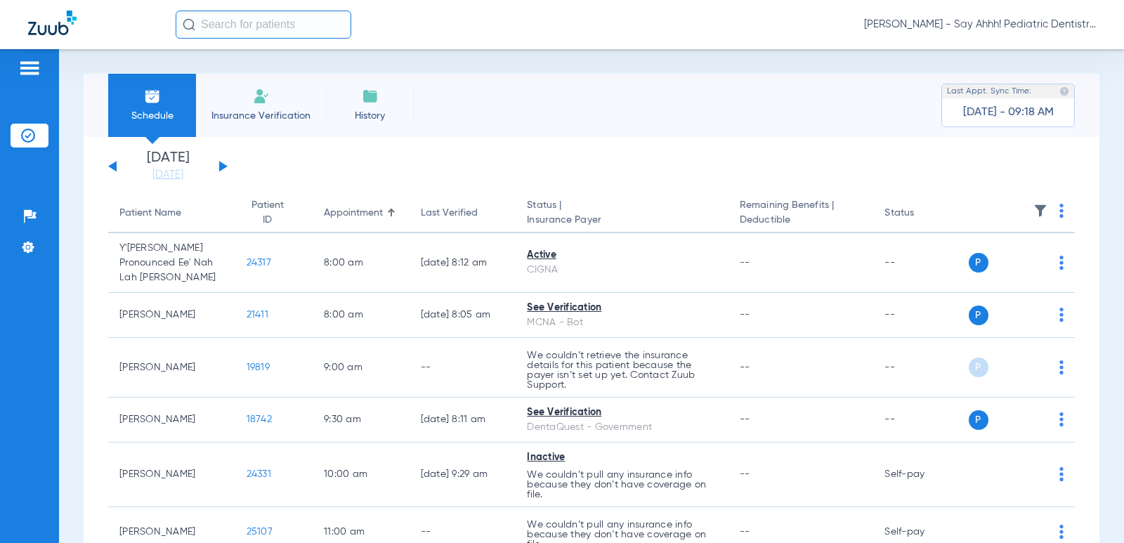  What do you see at coordinates (152, 96) in the screenshot?
I see `img: Schedule` at bounding box center [152, 96].